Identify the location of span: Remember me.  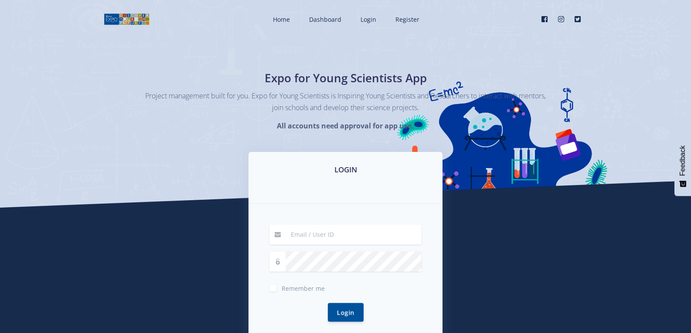
(303, 289).